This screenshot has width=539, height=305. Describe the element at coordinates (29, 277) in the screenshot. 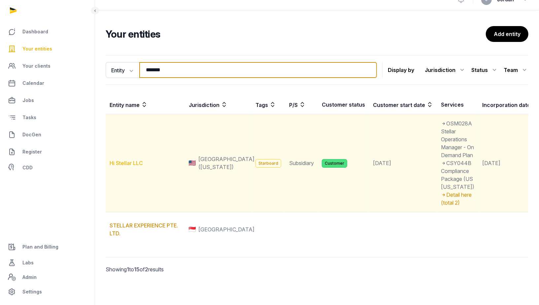

I see `span: Admin` at that location.